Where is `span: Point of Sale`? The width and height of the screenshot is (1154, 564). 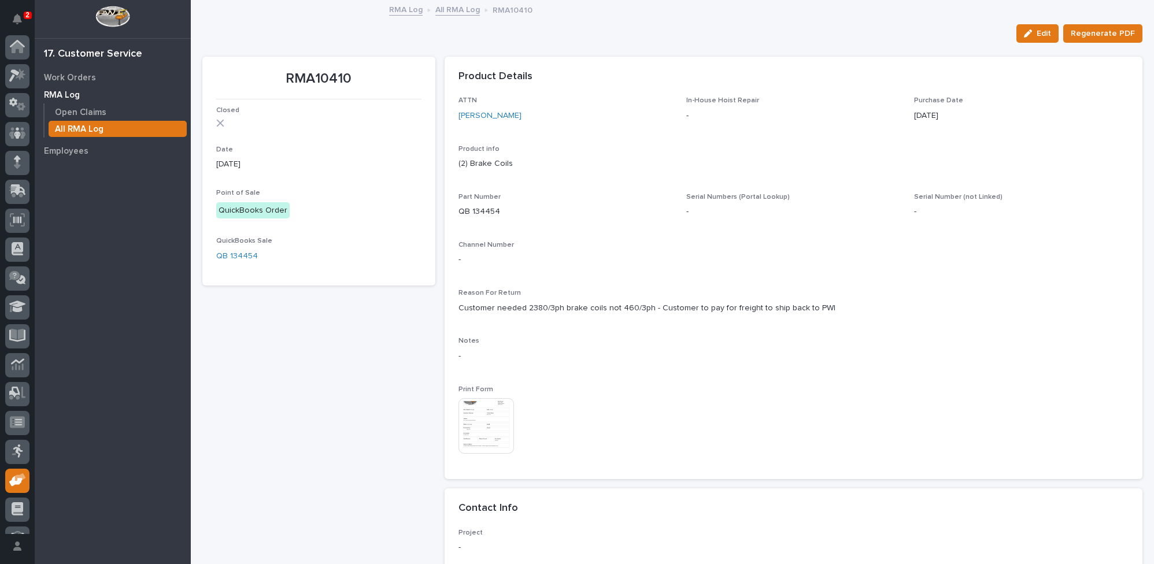
span: Point of Sale is located at coordinates (238, 193).